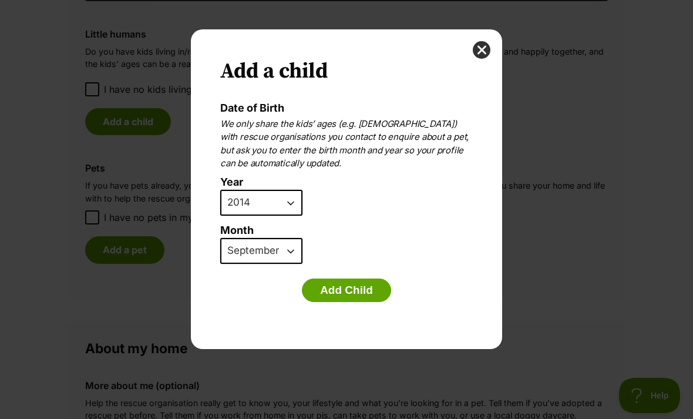  Describe the element at coordinates (347, 230) in the screenshot. I see `label: Month` at that location.